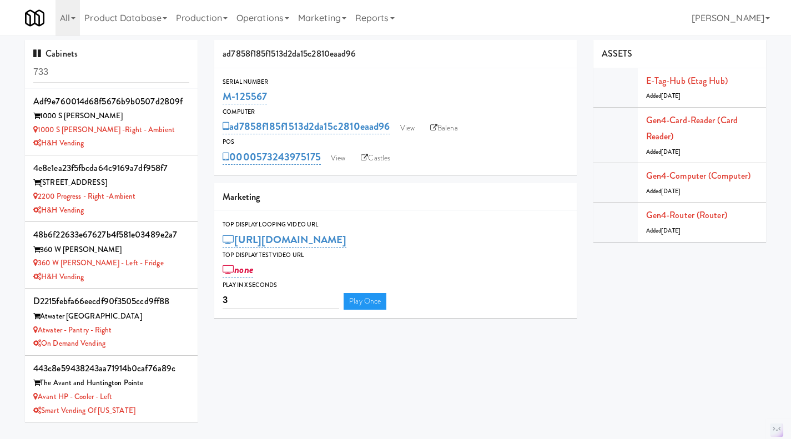  I want to click on div: The Avant and Huntington Pointe, so click(111, 383).